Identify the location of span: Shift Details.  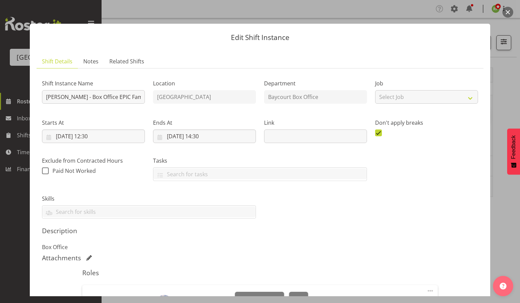
(57, 61).